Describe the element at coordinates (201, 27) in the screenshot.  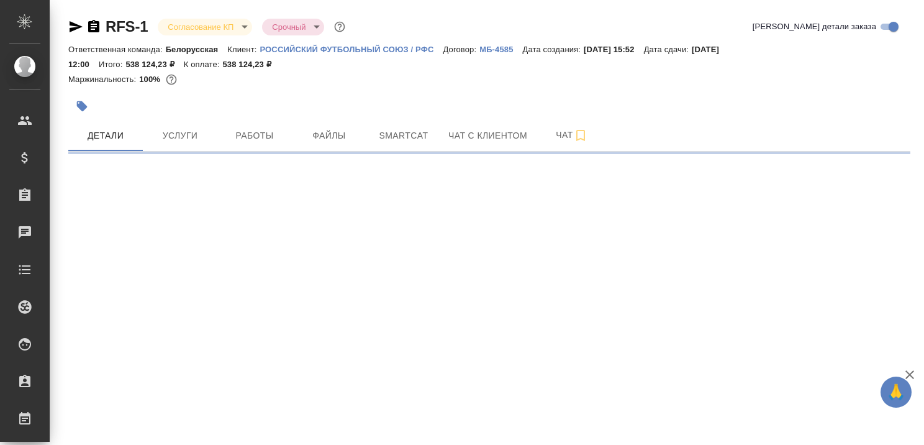
I see `button: Согласование КП` at that location.